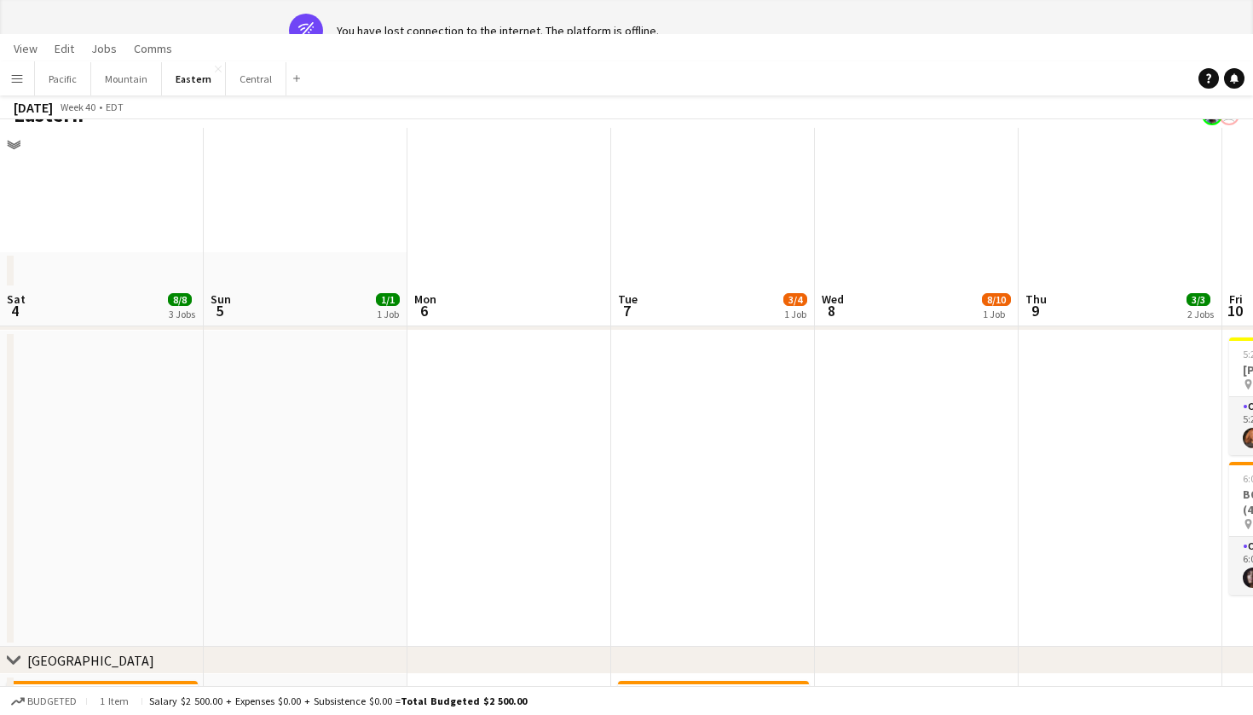 This screenshot has width=1253, height=715. I want to click on button: Mountain, so click(126, 78).